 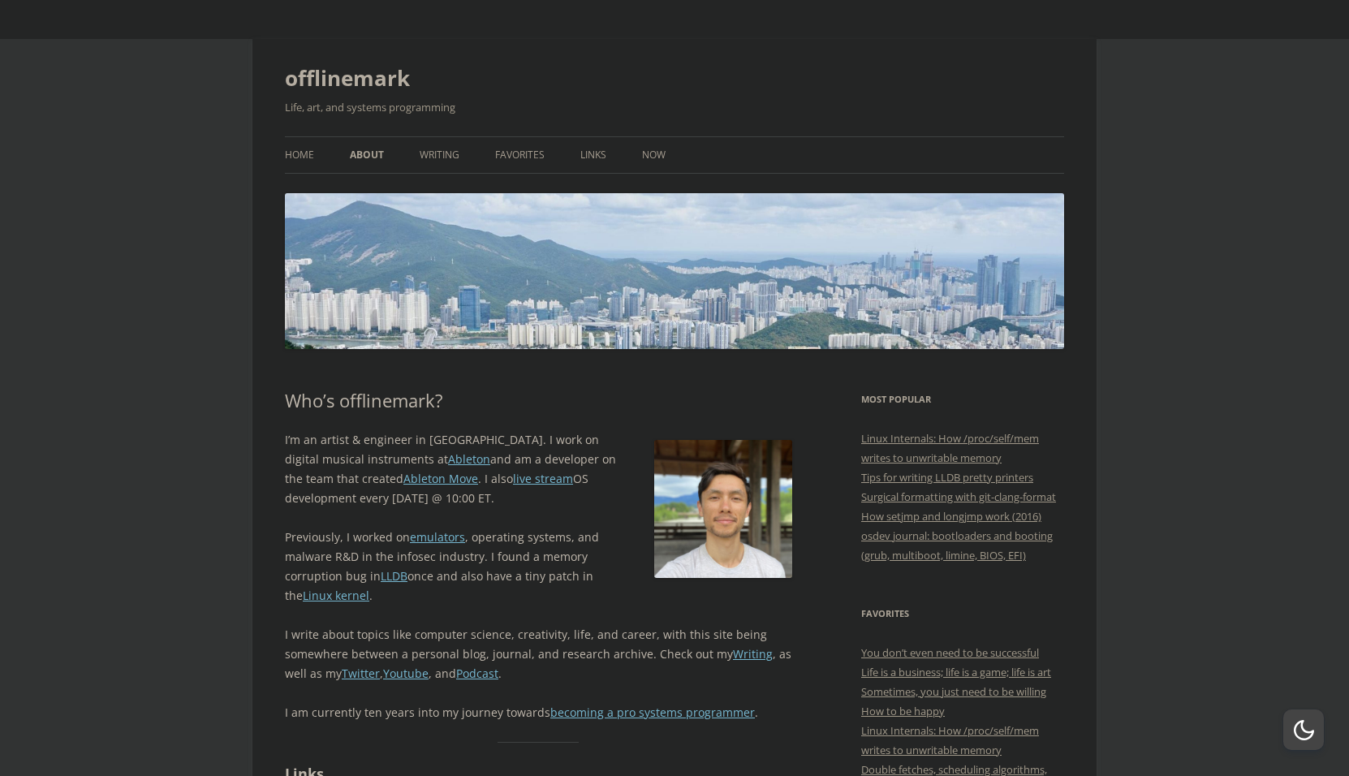 What do you see at coordinates (947, 477) in the screenshot?
I see `a: Tips for writing LLDB pretty printers` at bounding box center [947, 477].